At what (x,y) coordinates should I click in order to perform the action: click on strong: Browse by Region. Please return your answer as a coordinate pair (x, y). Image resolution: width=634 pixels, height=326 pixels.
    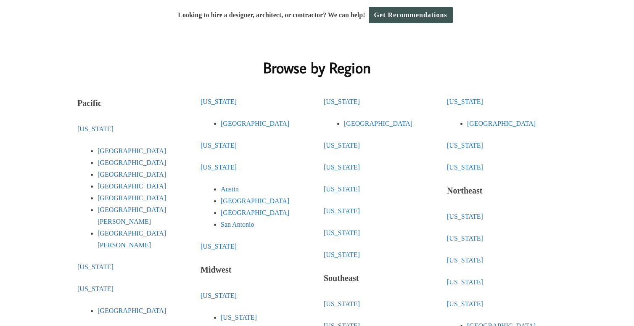
    Looking at the image, I should click on (317, 67).